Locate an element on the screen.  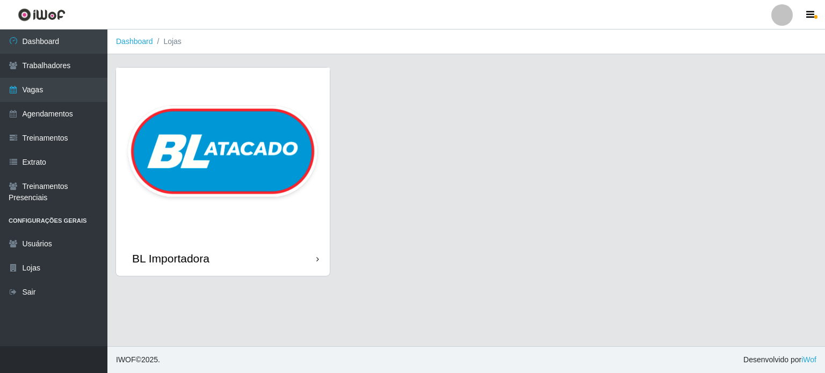
nav: breadcrumb is located at coordinates (466, 42).